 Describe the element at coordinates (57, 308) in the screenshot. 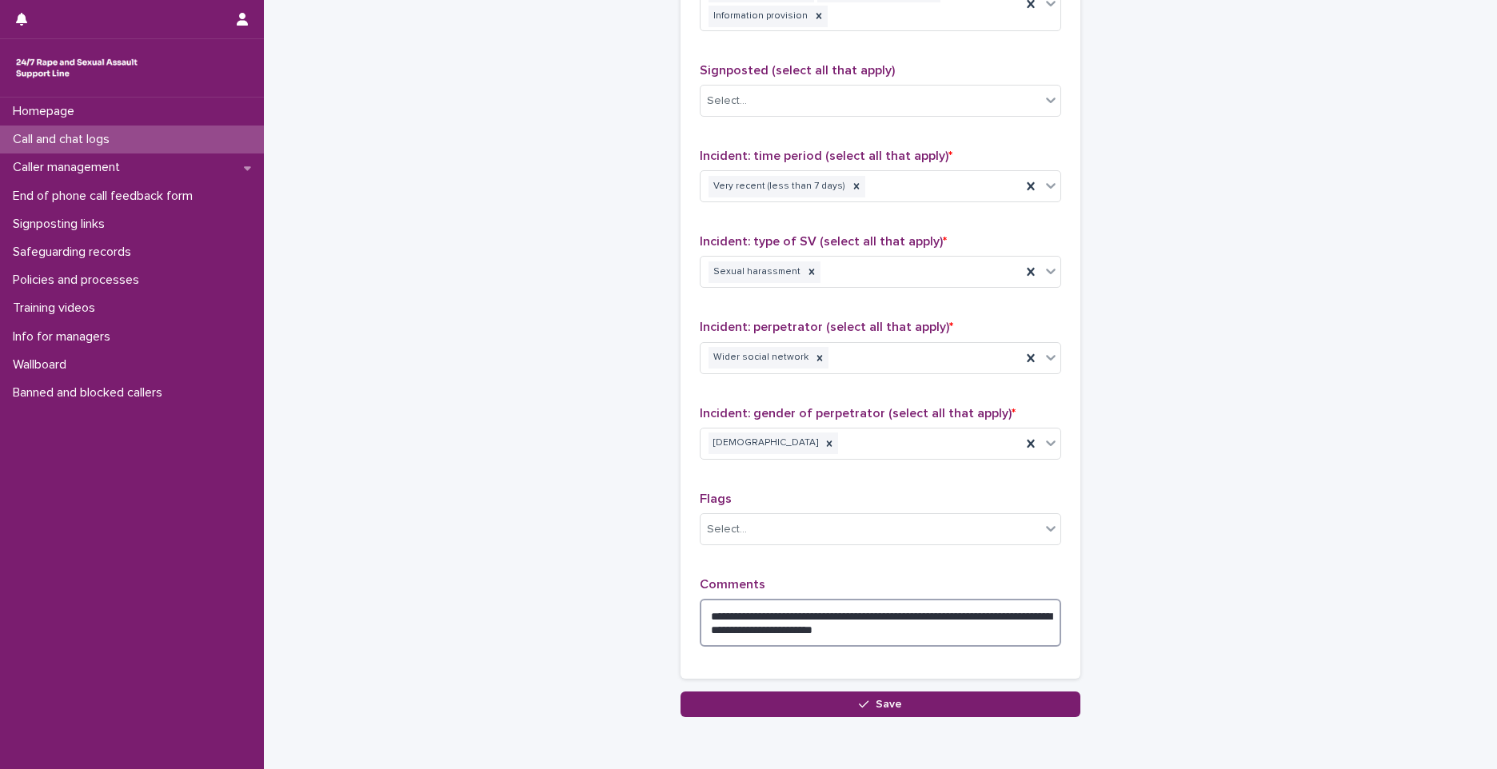

I see `p: Training videos` at that location.